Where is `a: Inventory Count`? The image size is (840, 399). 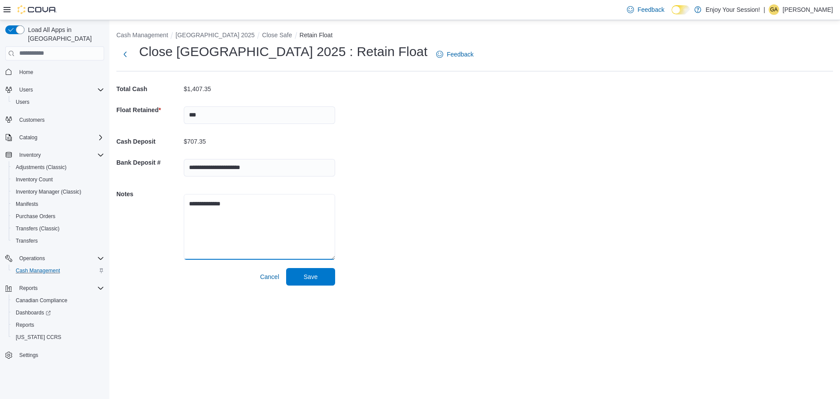 a: Inventory Count is located at coordinates (34, 179).